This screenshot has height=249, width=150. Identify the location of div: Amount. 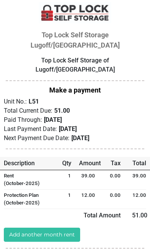
(87, 164).